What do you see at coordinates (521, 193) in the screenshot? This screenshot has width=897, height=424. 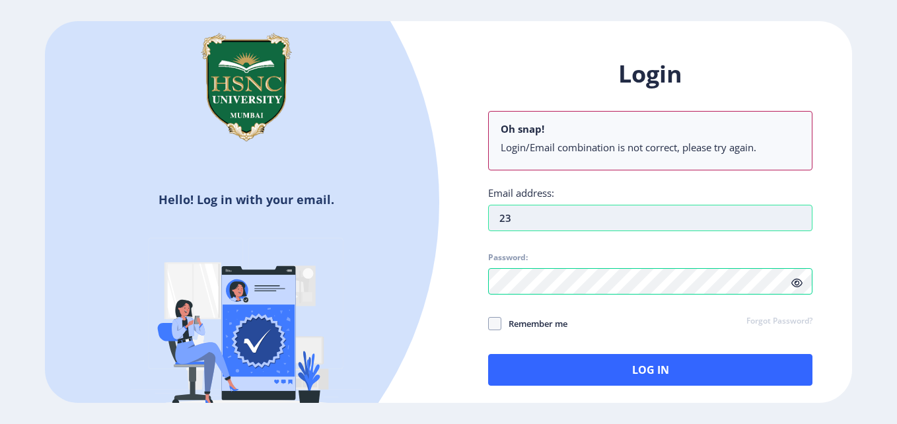 I see `label: Email address:` at bounding box center [521, 193].